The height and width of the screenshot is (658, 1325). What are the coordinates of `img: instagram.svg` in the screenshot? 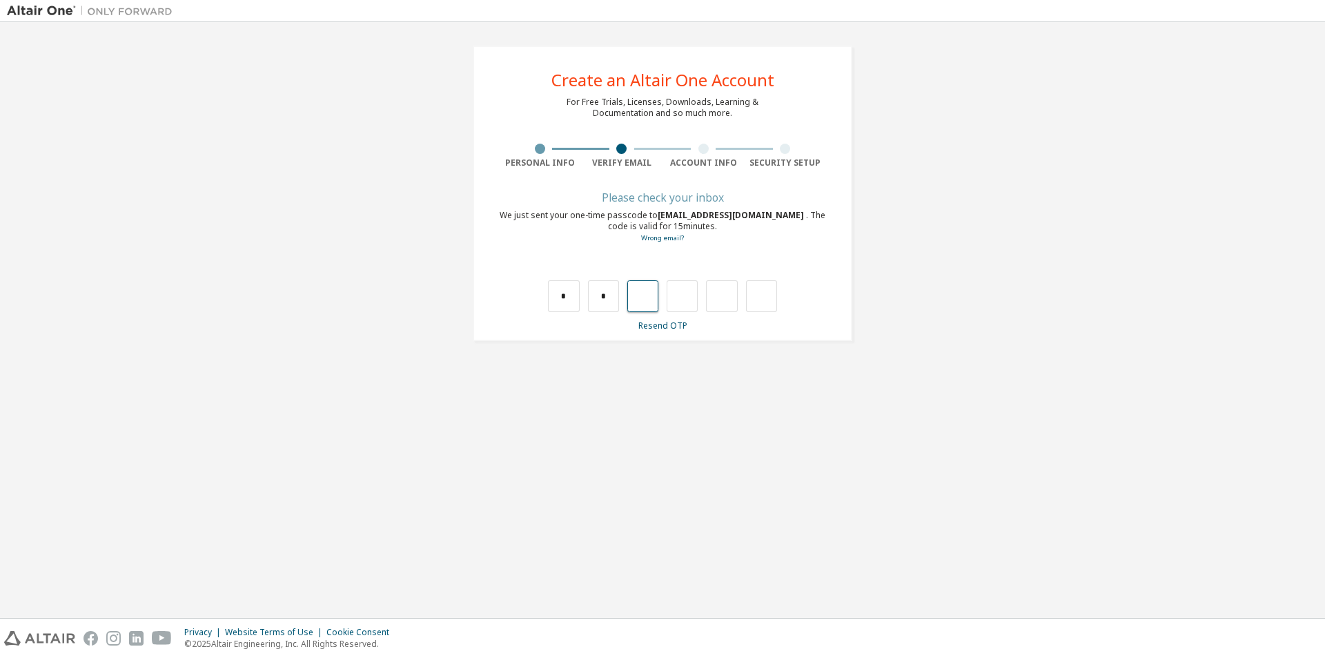 It's located at (113, 638).